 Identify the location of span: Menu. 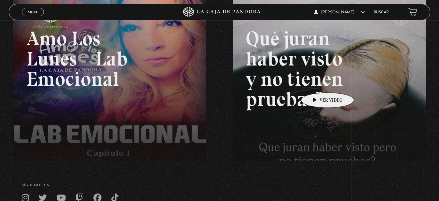
(33, 12).